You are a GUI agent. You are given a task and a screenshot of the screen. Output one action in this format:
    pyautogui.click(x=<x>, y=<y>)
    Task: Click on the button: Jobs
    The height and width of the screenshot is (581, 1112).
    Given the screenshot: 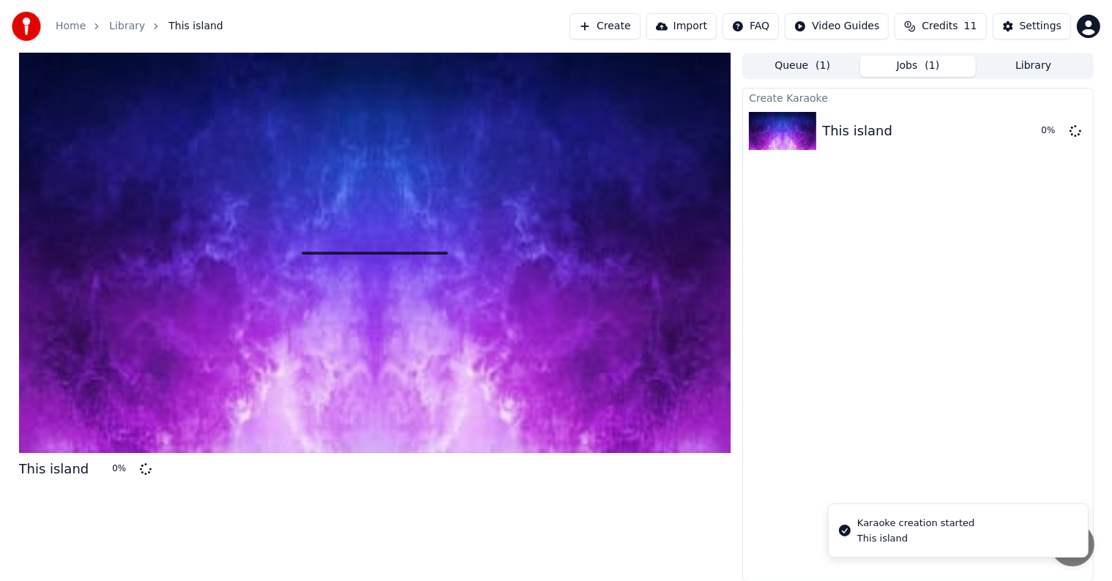 What is the action you would take?
    pyautogui.click(x=918, y=66)
    